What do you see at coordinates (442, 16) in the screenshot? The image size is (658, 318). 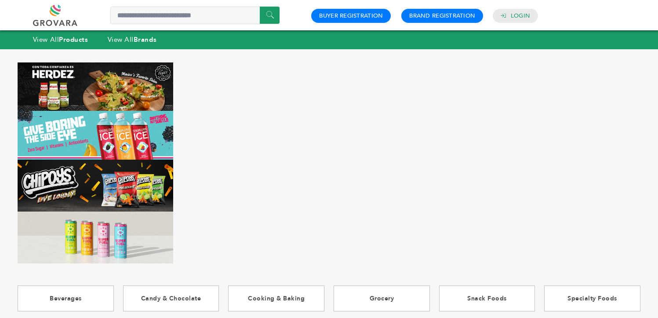 I see `a: Brand Registration` at bounding box center [442, 16].